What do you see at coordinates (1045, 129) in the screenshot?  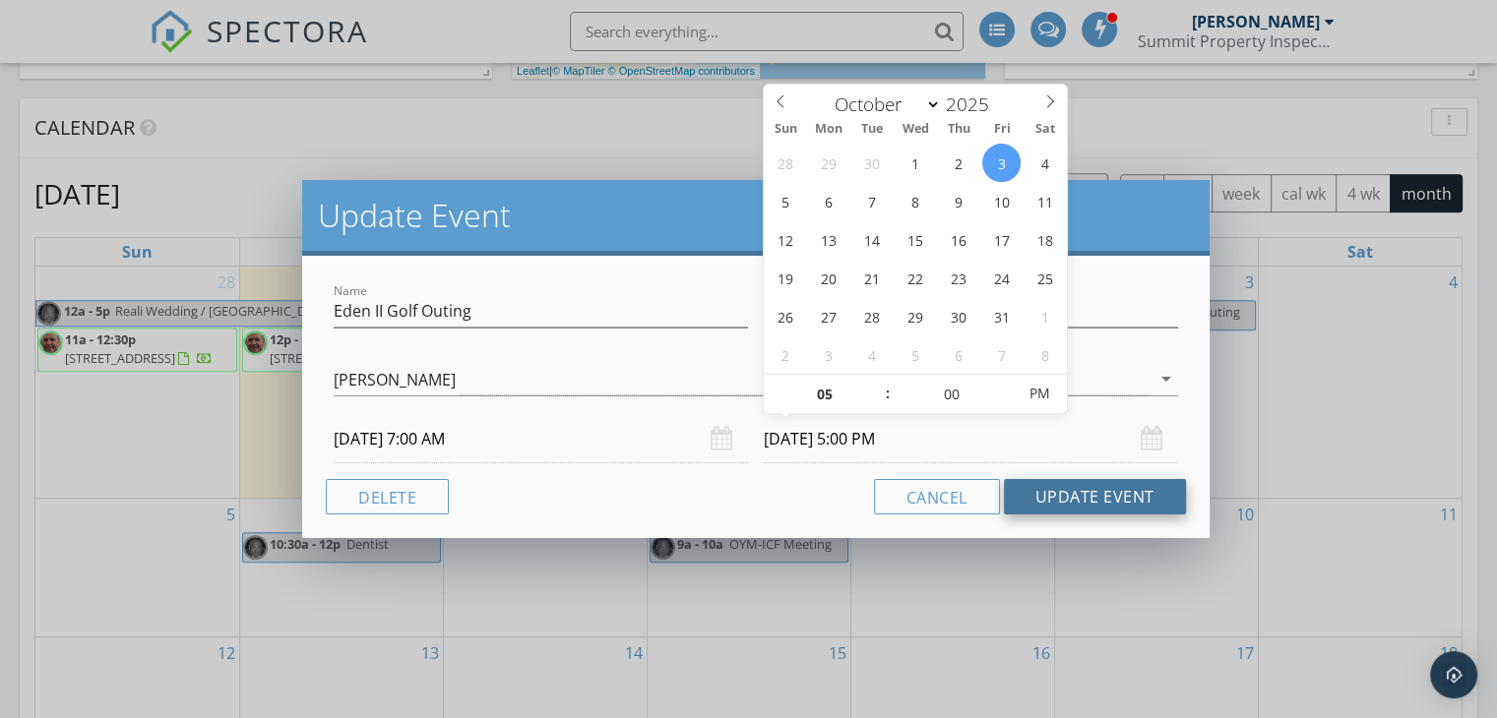 I see `span: Sat` at bounding box center [1045, 129].